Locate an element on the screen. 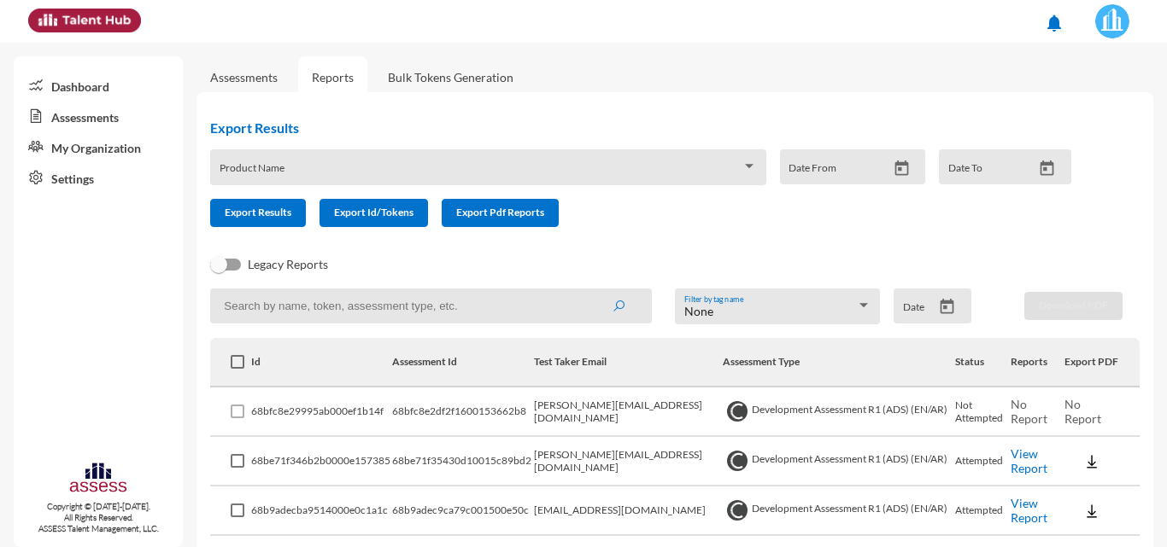 Image resolution: width=1167 pixels, height=547 pixels. a: Settings is located at coordinates (98, 178).